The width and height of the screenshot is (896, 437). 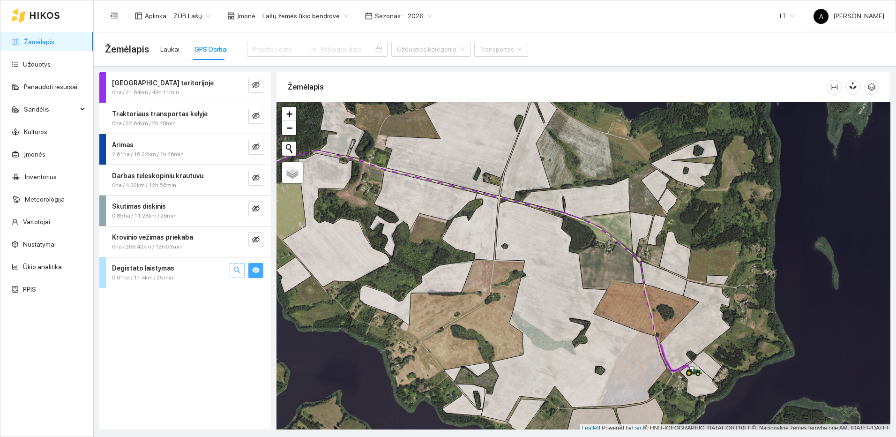 What do you see at coordinates (147, 246) in the screenshot?
I see `span: 0ha / 266.42km / 12h 53min` at bounding box center [147, 246].